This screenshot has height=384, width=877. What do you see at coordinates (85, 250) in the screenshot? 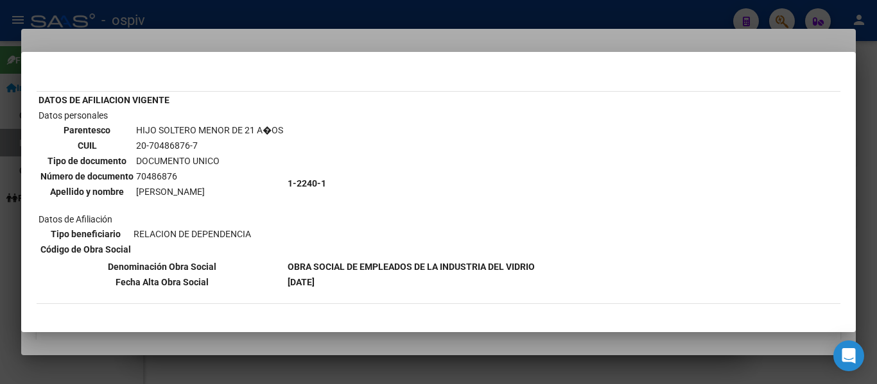
I see `th: Código de Obra Social` at bounding box center [85, 250].